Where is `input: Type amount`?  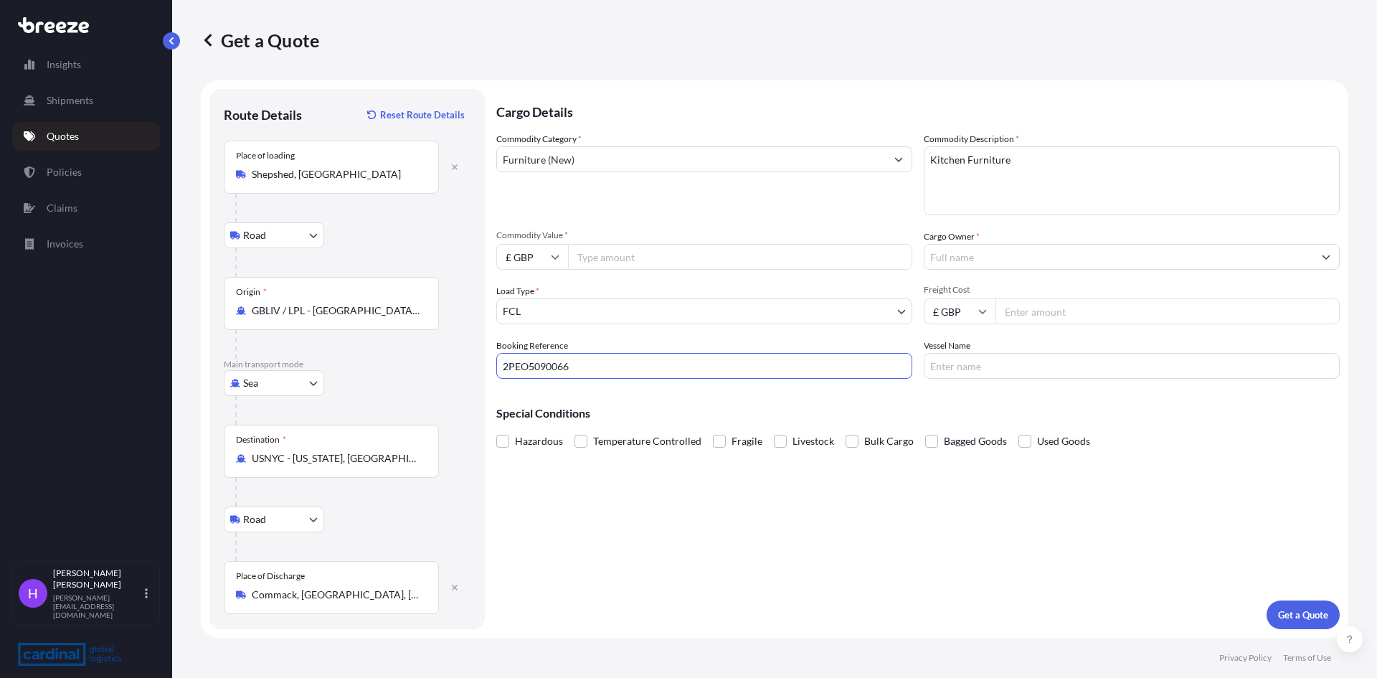
input: Type amount is located at coordinates (740, 257).